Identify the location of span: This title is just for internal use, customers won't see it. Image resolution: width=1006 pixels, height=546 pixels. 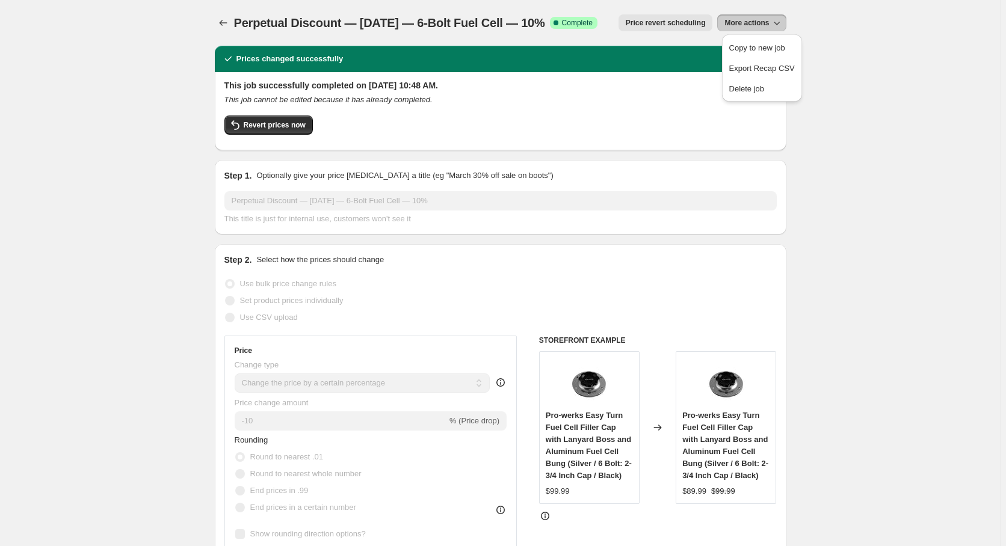
(318, 218).